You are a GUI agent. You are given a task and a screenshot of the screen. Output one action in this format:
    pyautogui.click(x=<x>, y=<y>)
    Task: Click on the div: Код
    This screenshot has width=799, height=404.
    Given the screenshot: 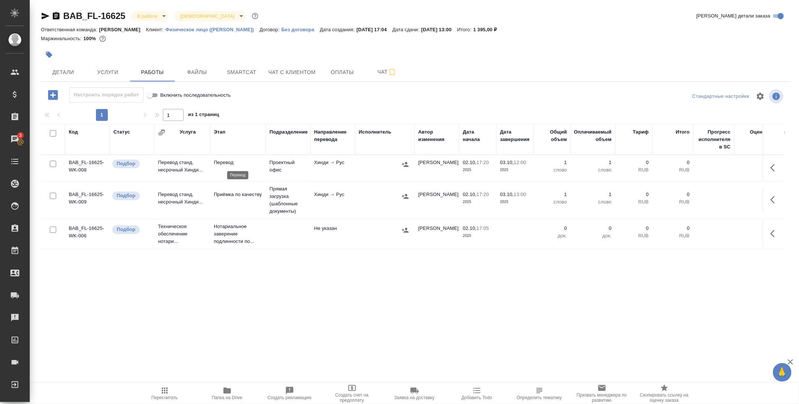 What is the action you would take?
    pyautogui.click(x=73, y=132)
    